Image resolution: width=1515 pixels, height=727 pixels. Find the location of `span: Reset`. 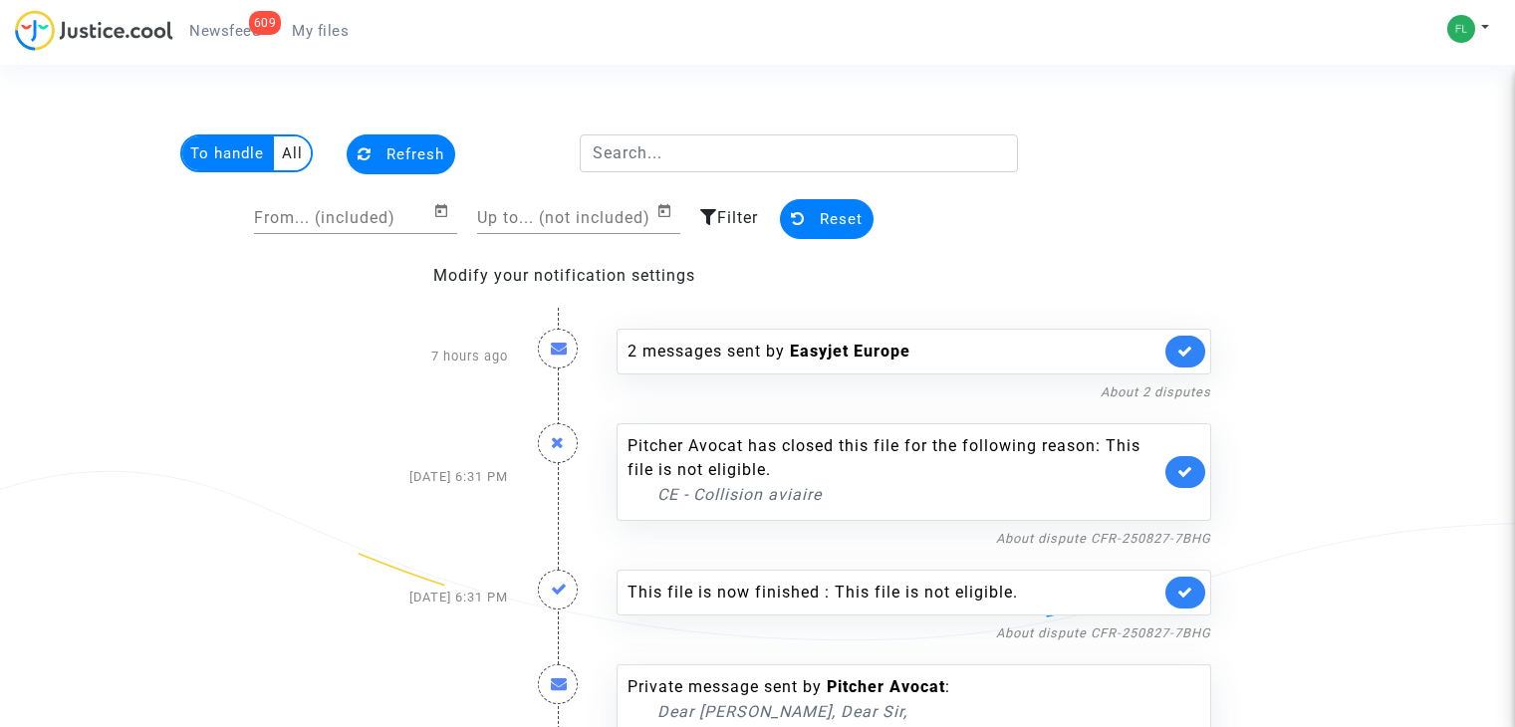

span: Reset is located at coordinates (841, 219).